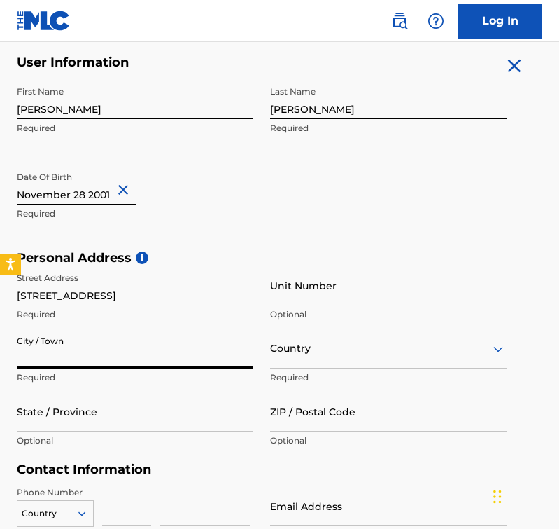 This screenshot has height=529, width=559. What do you see at coordinates (400, 21) in the screenshot?
I see `a: Public Search` at bounding box center [400, 21].